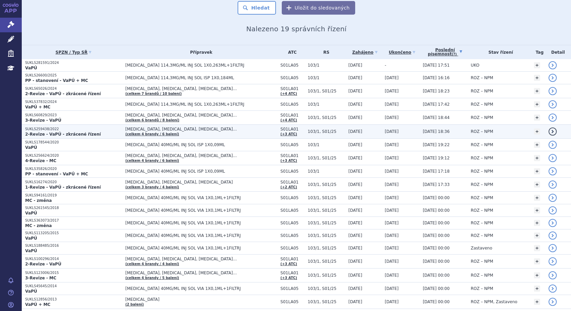  What do you see at coordinates (41, 161) in the screenshot?
I see `strong: 4-Revize - MC` at bounding box center [41, 161].